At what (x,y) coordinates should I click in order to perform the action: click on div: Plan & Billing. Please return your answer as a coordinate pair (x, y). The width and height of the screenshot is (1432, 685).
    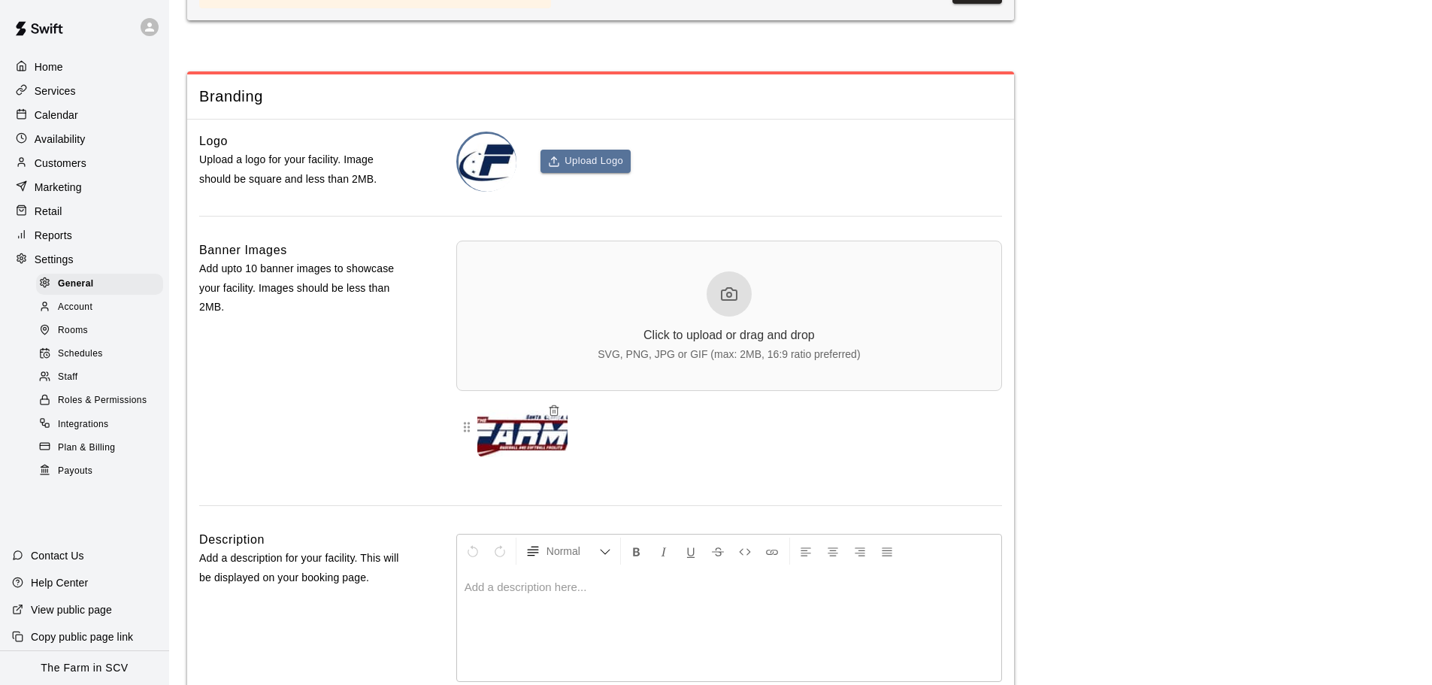
    Looking at the image, I should click on (99, 448).